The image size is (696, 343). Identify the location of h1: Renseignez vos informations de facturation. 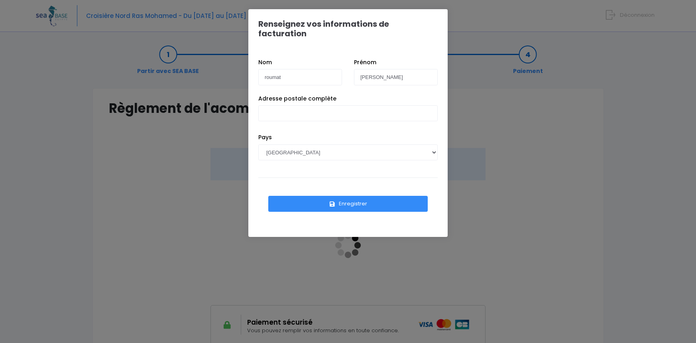
(348, 29).